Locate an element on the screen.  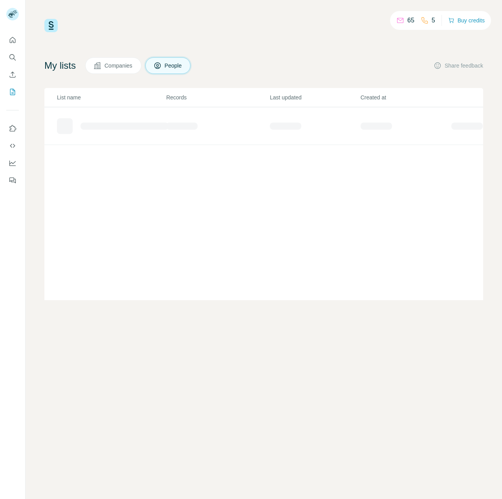
span: People is located at coordinates (174, 66).